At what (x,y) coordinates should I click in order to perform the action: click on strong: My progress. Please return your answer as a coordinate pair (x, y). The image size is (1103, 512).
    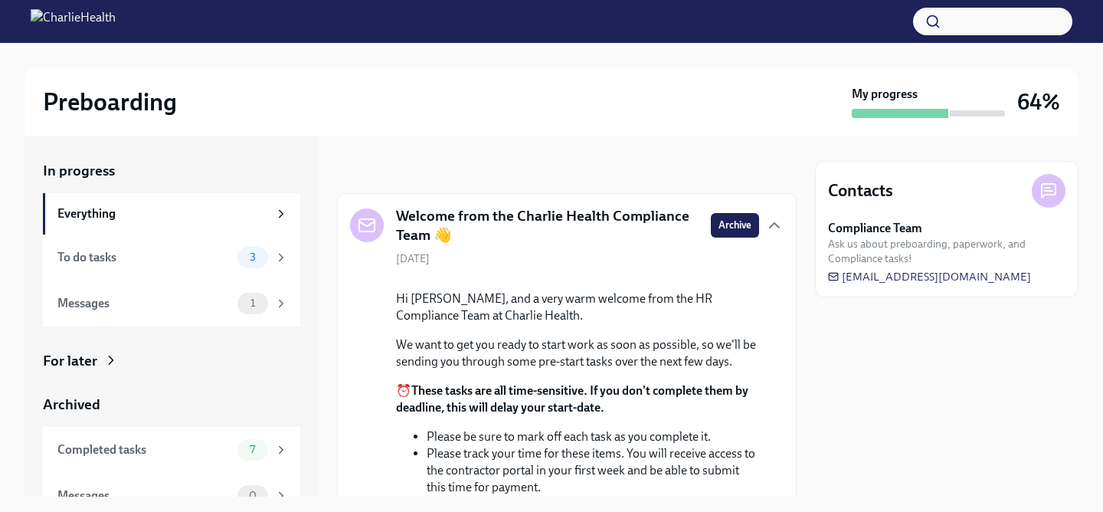
    Looking at the image, I should click on (884, 94).